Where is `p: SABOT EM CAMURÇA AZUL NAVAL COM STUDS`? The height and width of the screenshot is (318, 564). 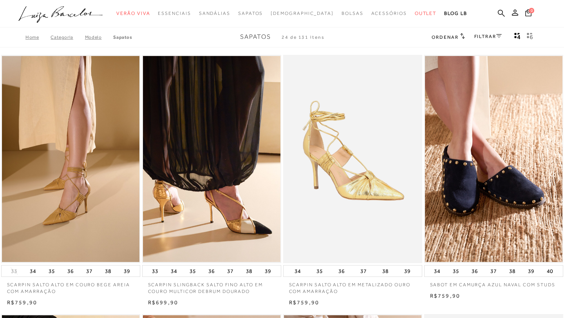 p: SABOT EM CAMURÇA AZUL NAVAL COM STUDS is located at coordinates (494, 283).